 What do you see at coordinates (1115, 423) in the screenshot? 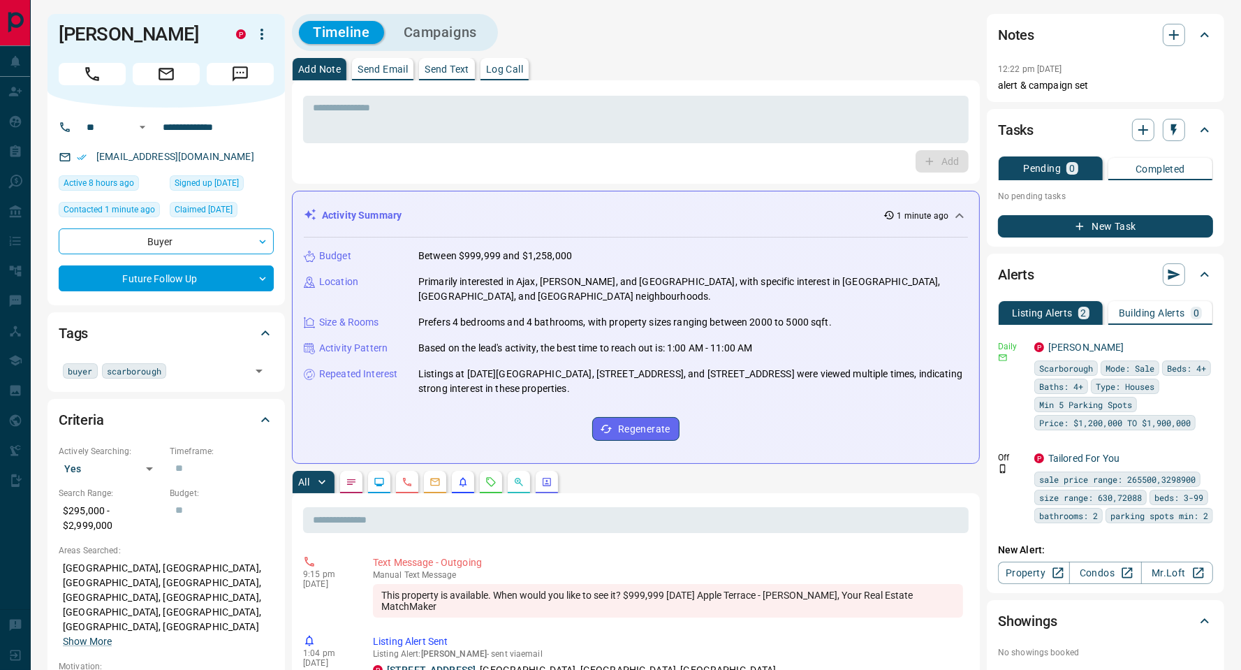
I see `span: Price: $1,200,000 TO $1,900,000` at bounding box center [1115, 423].